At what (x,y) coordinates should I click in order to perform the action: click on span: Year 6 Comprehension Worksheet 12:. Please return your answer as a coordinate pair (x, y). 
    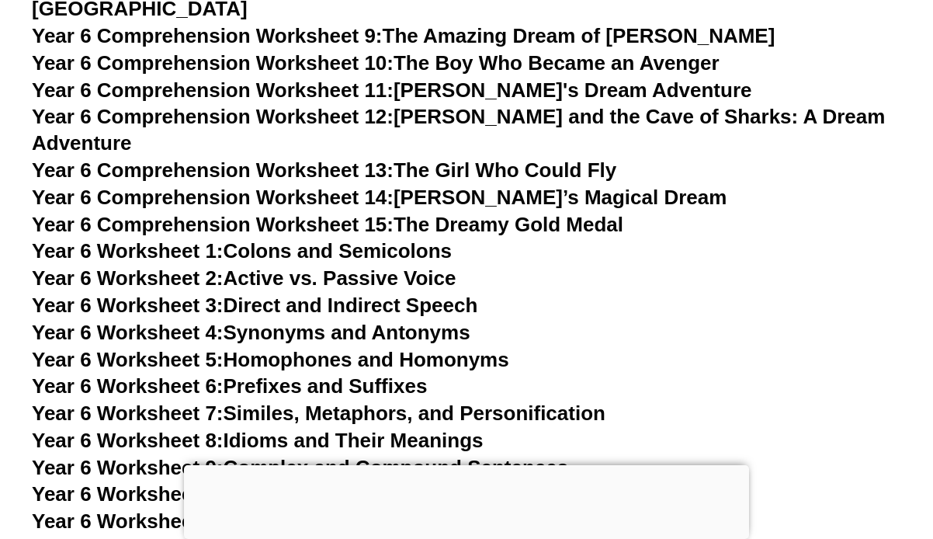
    Looking at the image, I should click on (213, 116).